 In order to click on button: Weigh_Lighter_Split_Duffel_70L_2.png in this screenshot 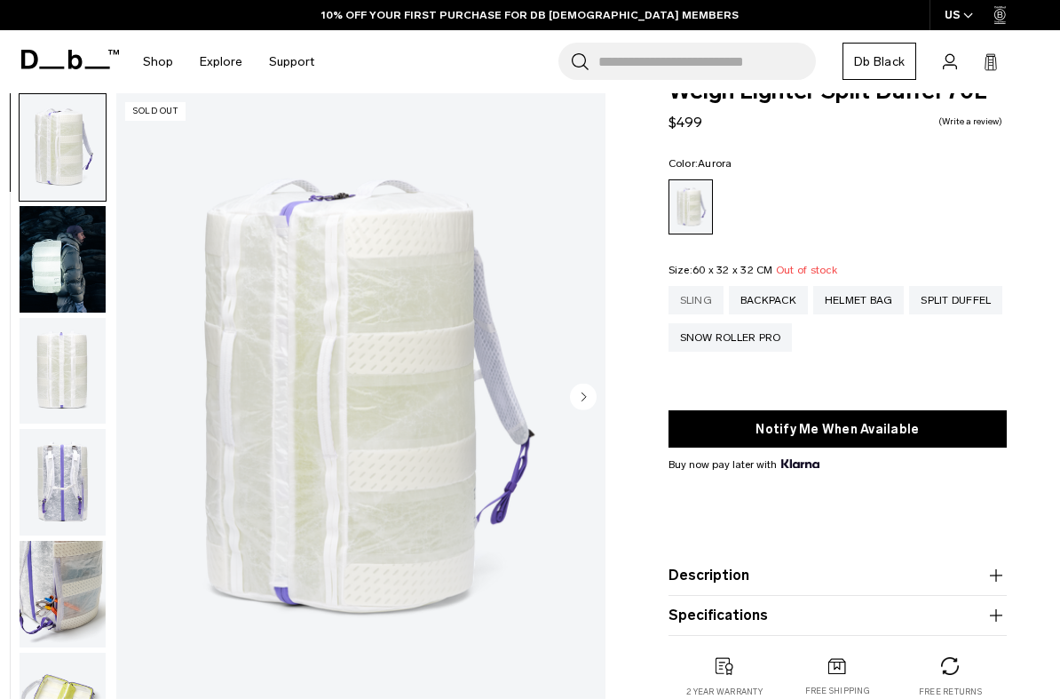, I will do `click(62, 371)`.